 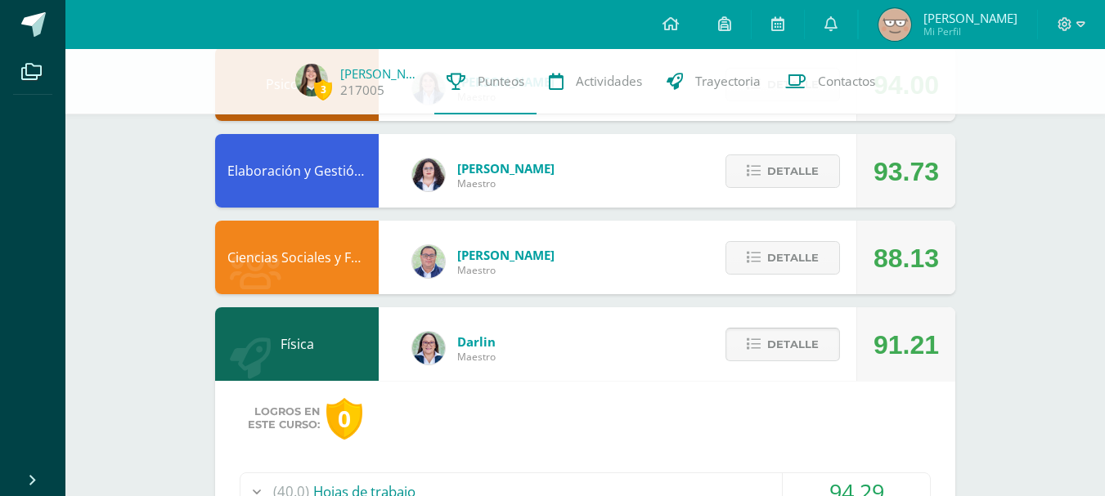 What do you see at coordinates (728, 81) in the screenshot?
I see `span: Trayectoria` at bounding box center [728, 81].